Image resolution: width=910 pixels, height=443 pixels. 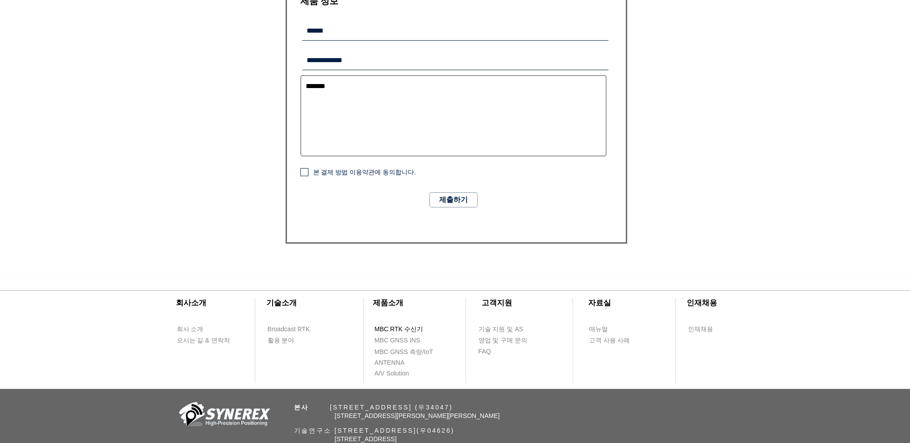 I want to click on a: FAQ, so click(x=503, y=352).